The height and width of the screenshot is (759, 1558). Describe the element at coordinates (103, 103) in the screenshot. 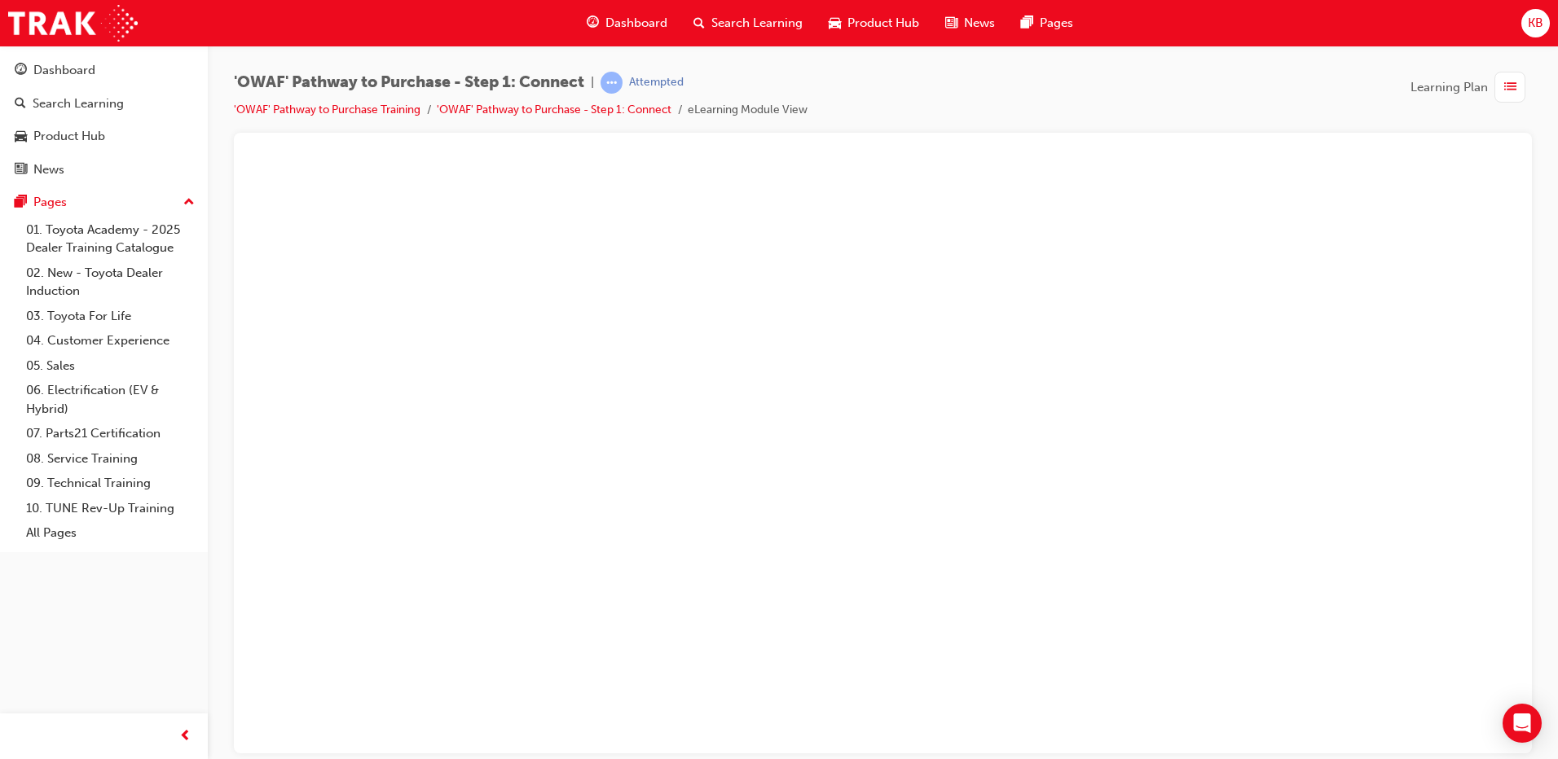

I see `a: Search Learning` at that location.